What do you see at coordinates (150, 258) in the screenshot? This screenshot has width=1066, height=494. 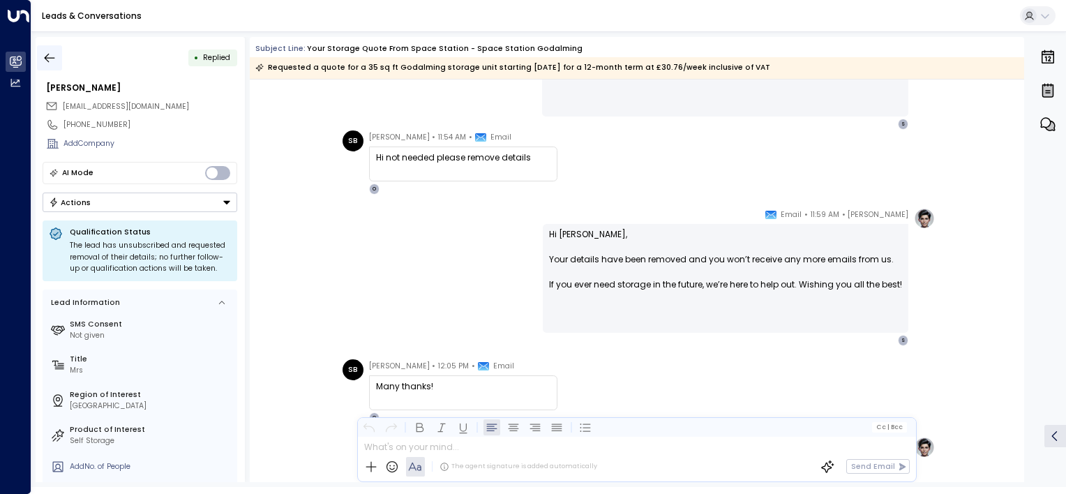 I see `div: The lead has unsubscribed and requested removal of their details; no further follow-up or qualifi...` at bounding box center [150, 258].